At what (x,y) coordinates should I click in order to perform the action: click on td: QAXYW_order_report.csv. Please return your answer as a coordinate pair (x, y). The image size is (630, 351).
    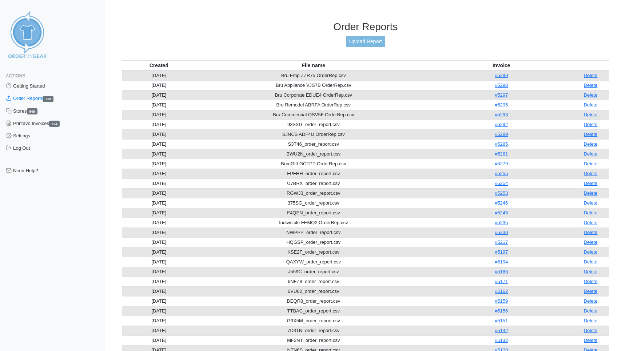
    Looking at the image, I should click on (313, 262).